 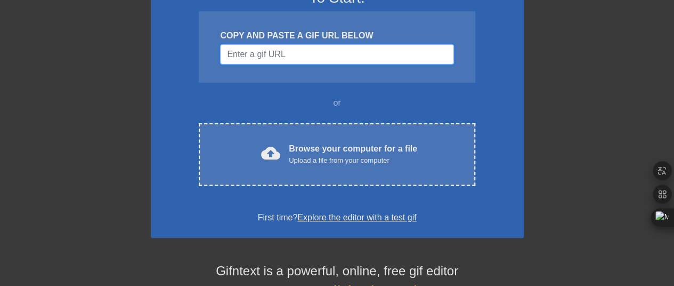 What do you see at coordinates (337, 54) in the screenshot?
I see `input: Username` at bounding box center [337, 54].